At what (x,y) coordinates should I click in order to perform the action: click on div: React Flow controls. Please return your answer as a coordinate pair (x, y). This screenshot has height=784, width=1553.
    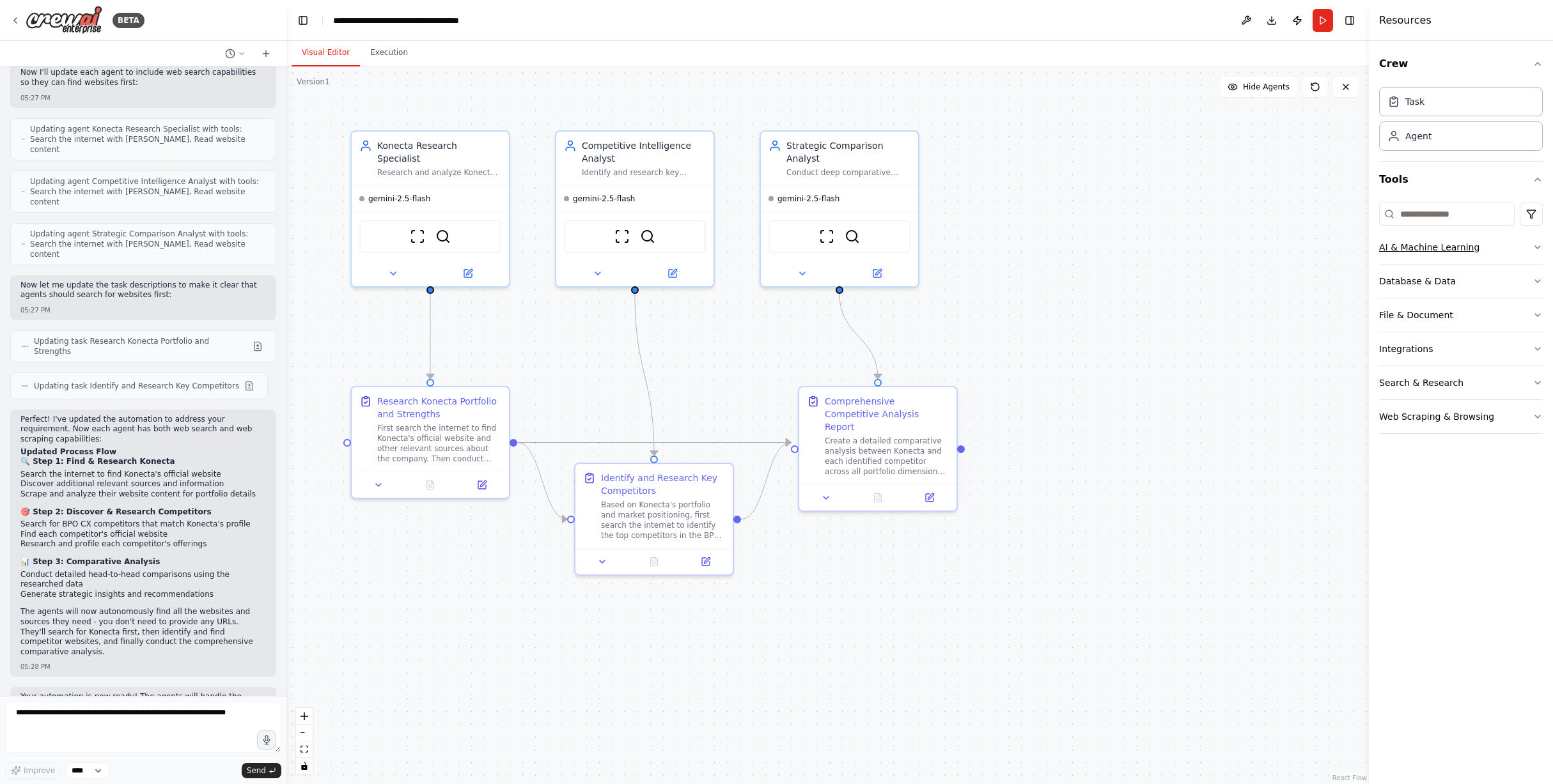
    Looking at the image, I should click on (304, 741).